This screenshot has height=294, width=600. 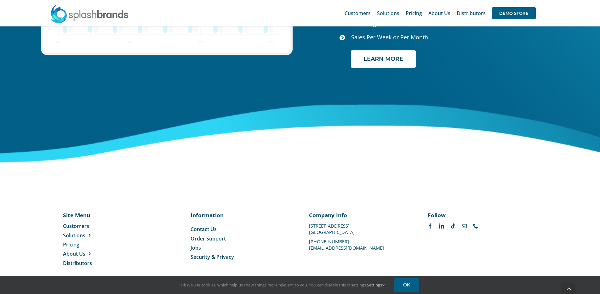 What do you see at coordinates (440, 13) in the screenshot?
I see `nav: Main Menu Sticky` at bounding box center [440, 13].